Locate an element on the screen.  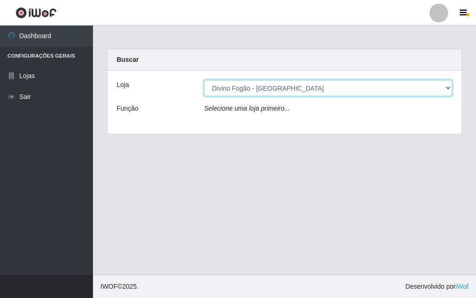
label: Loja is located at coordinates (123, 85).